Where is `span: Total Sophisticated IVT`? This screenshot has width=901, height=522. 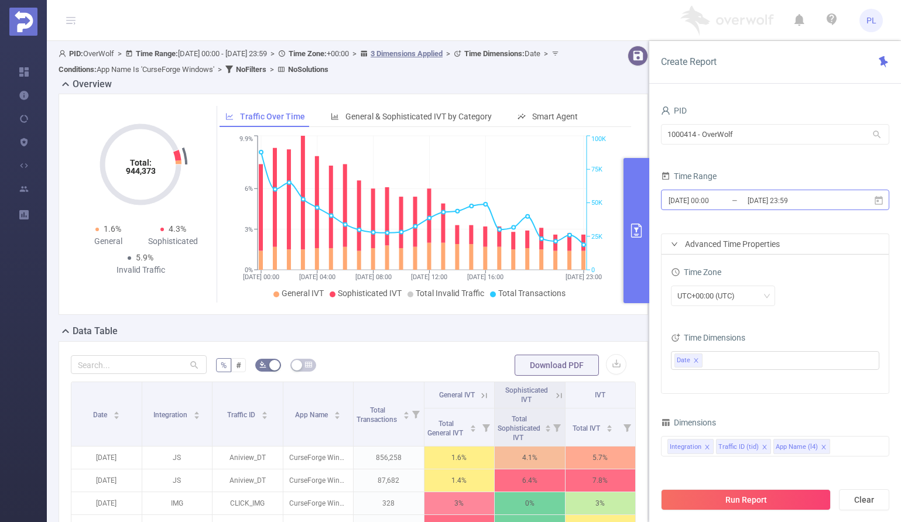 span: Total Sophisticated IVT is located at coordinates (519, 429).